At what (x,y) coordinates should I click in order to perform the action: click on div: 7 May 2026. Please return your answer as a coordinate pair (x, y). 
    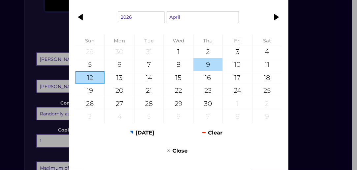
    Looking at the image, I should click on (208, 117).